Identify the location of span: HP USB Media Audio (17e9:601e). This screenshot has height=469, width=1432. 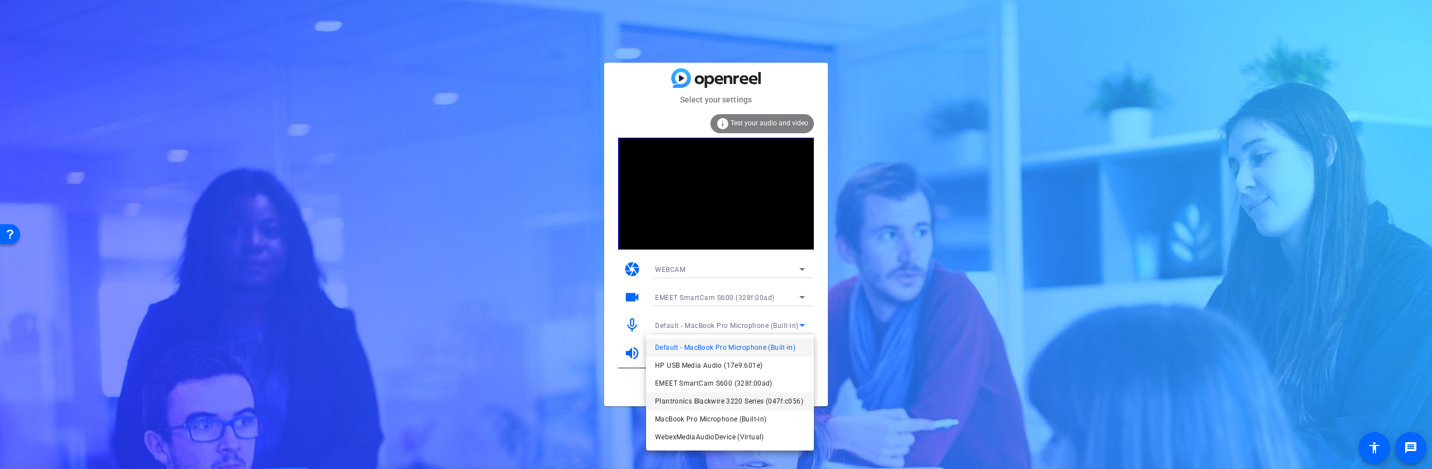
(709, 365).